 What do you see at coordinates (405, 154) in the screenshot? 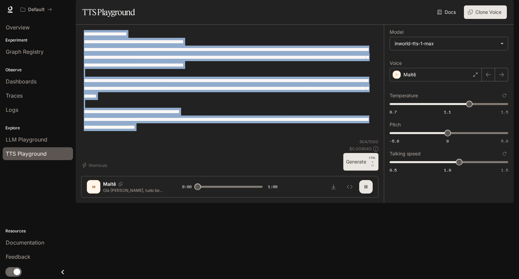
I see `p: Talking speed` at bounding box center [405, 154].